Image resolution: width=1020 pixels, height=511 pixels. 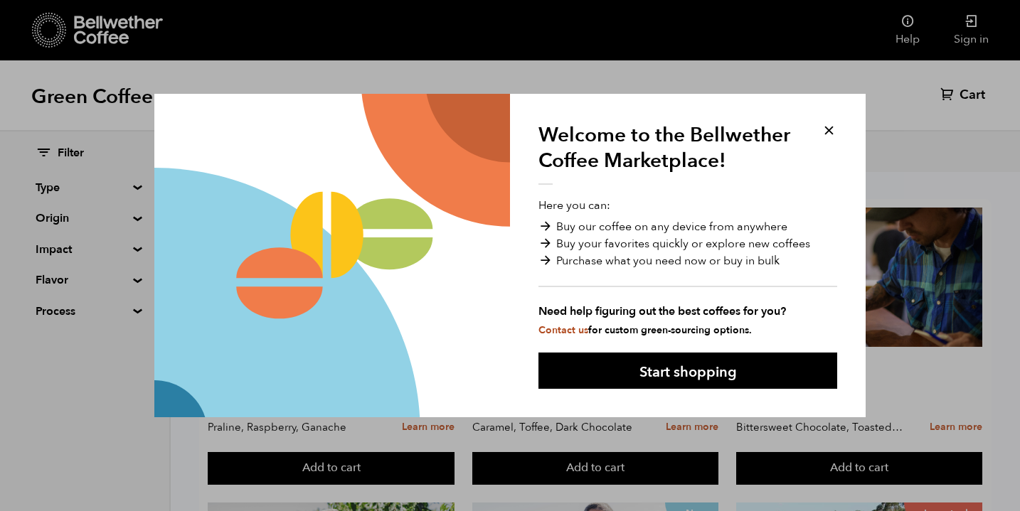 I want to click on a: Contact us, so click(x=563, y=330).